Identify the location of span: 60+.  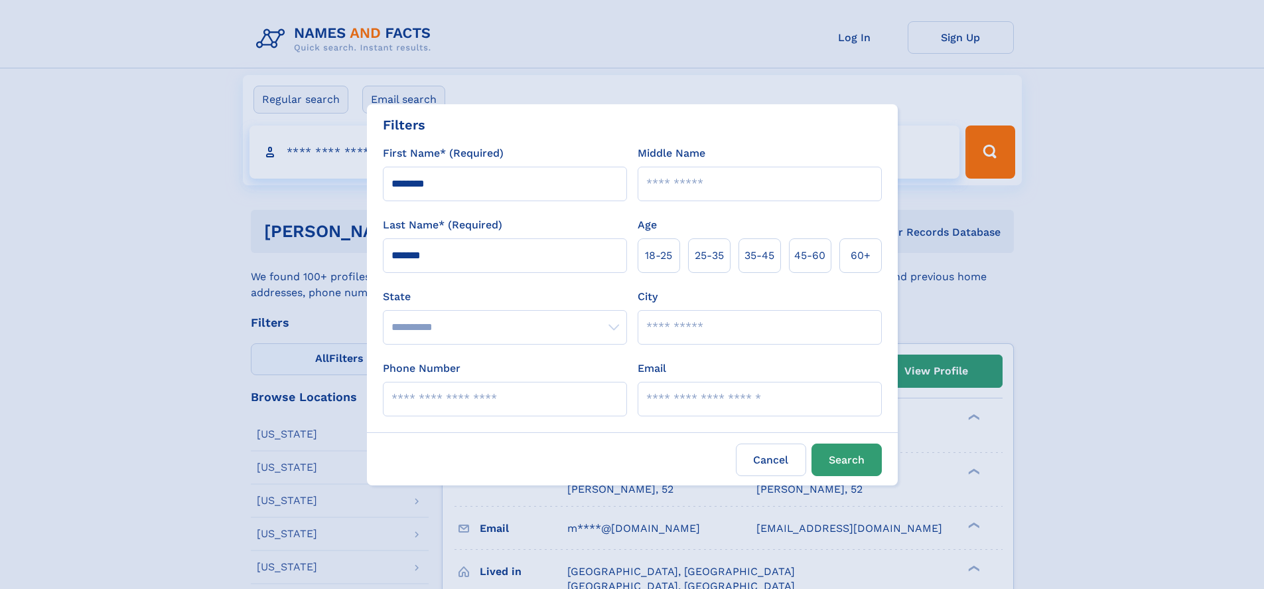
(861, 255).